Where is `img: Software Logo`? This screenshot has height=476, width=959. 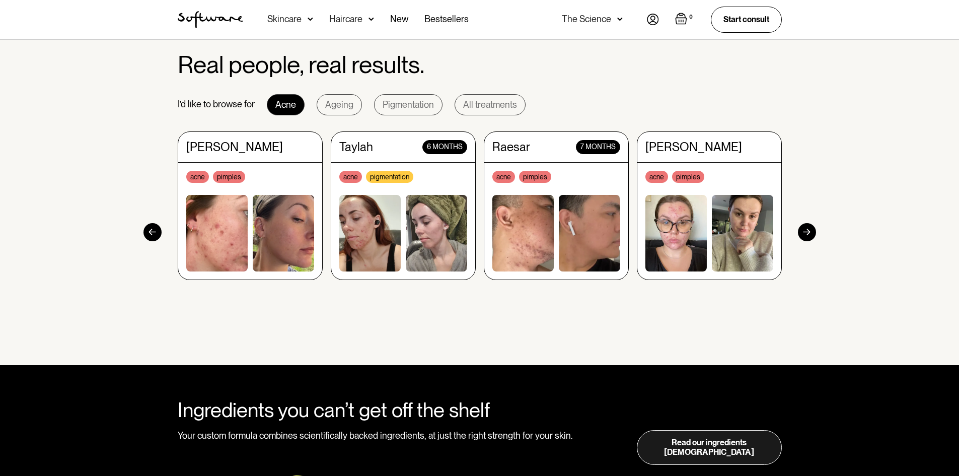 img: Software Logo is located at coordinates (210, 20).